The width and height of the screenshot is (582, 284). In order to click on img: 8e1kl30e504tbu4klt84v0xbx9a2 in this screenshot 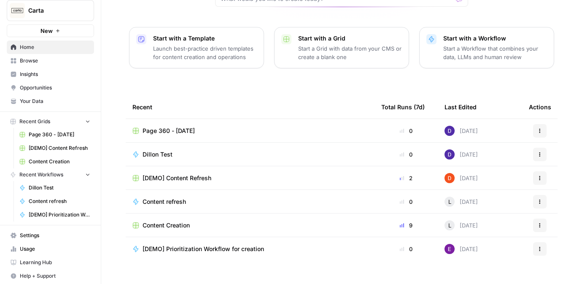, I will do `click(450, 178)`.